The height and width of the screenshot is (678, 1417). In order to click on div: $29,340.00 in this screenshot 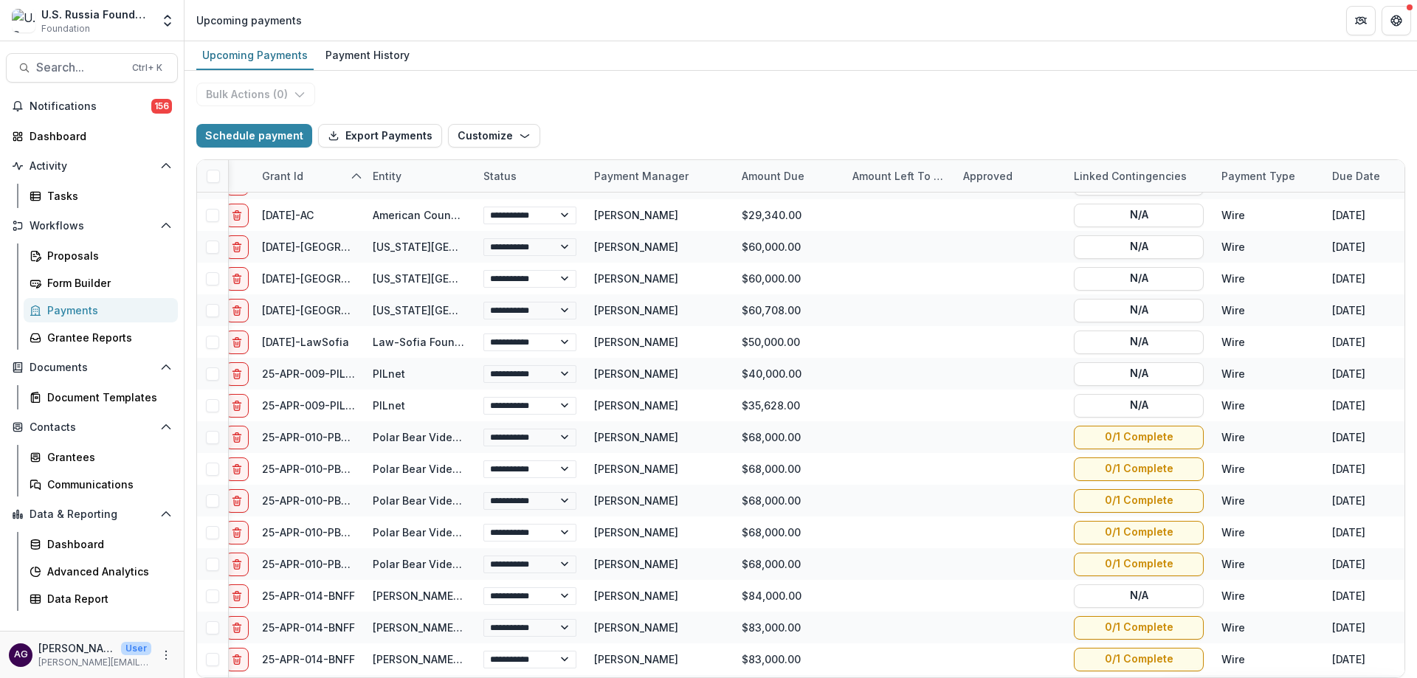, I will do `click(788, 215)`.